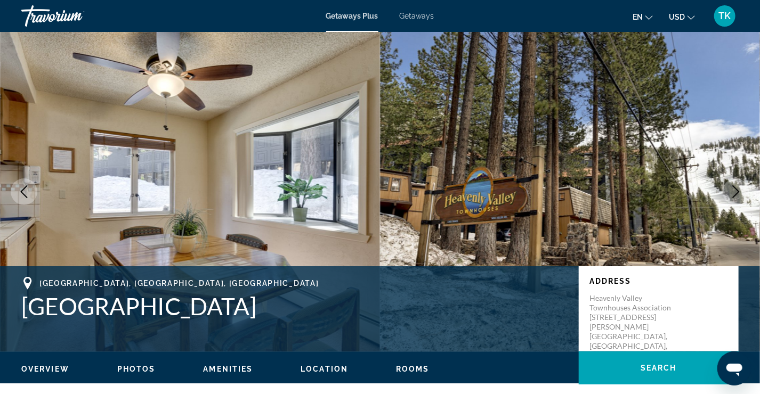 The width and height of the screenshot is (760, 394). Describe the element at coordinates (45, 369) in the screenshot. I see `span: Overview` at that location.